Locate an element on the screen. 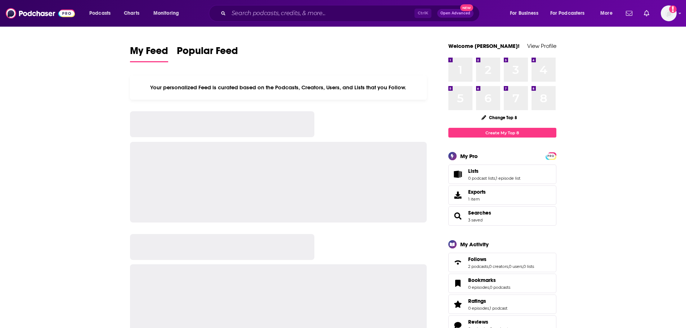 This screenshot has width=686, height=328. button: Show profile menu is located at coordinates (669, 13).